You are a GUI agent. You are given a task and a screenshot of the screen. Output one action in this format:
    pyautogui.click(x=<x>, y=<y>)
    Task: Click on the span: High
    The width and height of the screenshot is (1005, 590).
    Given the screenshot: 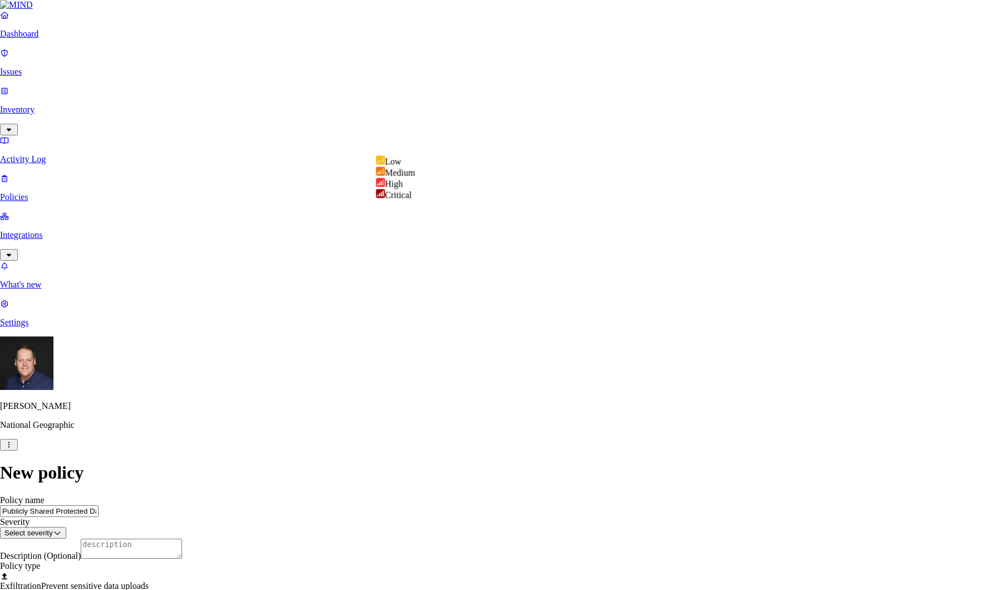 What is the action you would take?
    pyautogui.click(x=394, y=183)
    